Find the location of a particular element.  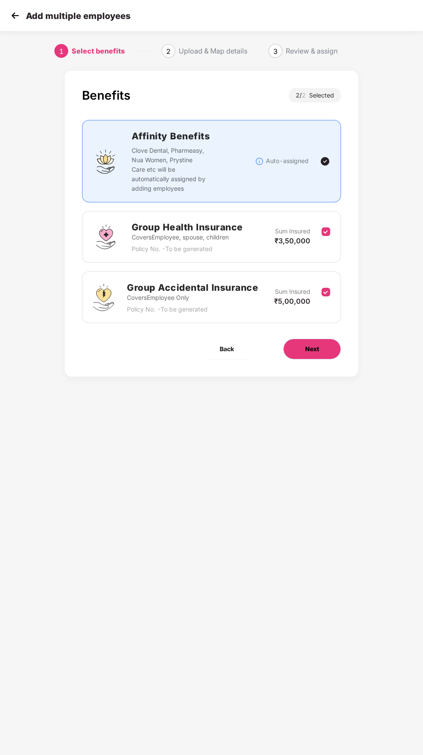

p: Auto-assigned is located at coordinates (287, 161).